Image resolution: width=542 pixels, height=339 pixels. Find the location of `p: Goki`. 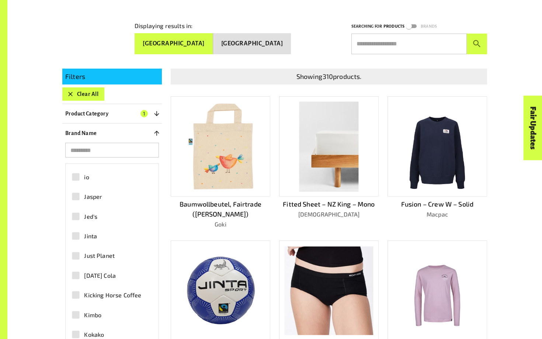

p: Goki is located at coordinates (221, 224).